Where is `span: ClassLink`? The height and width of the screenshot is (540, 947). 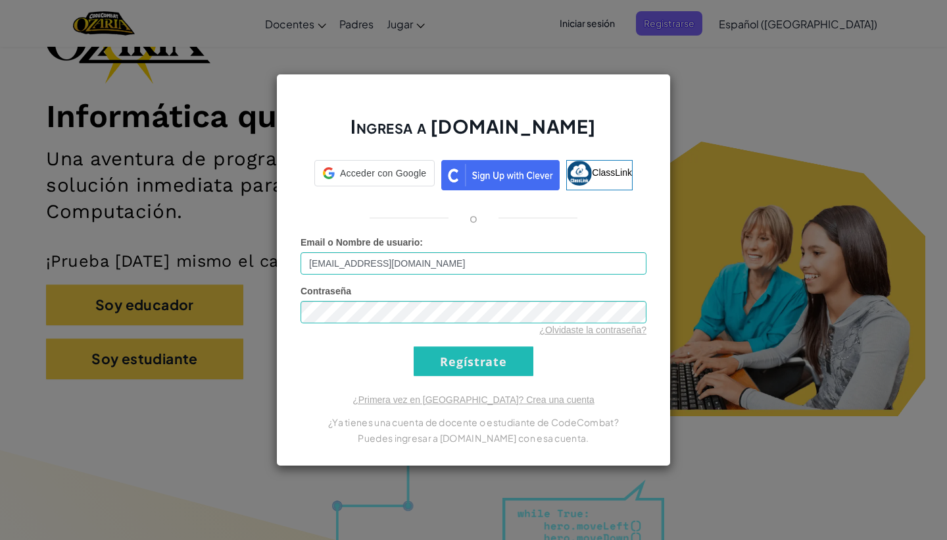 span: ClassLink is located at coordinates (612, 172).